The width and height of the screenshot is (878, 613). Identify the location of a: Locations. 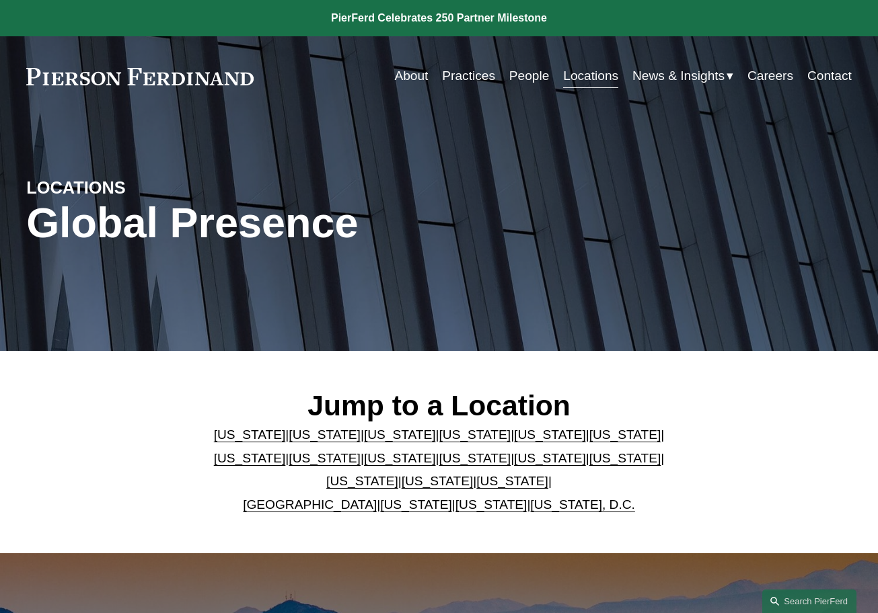
(591, 76).